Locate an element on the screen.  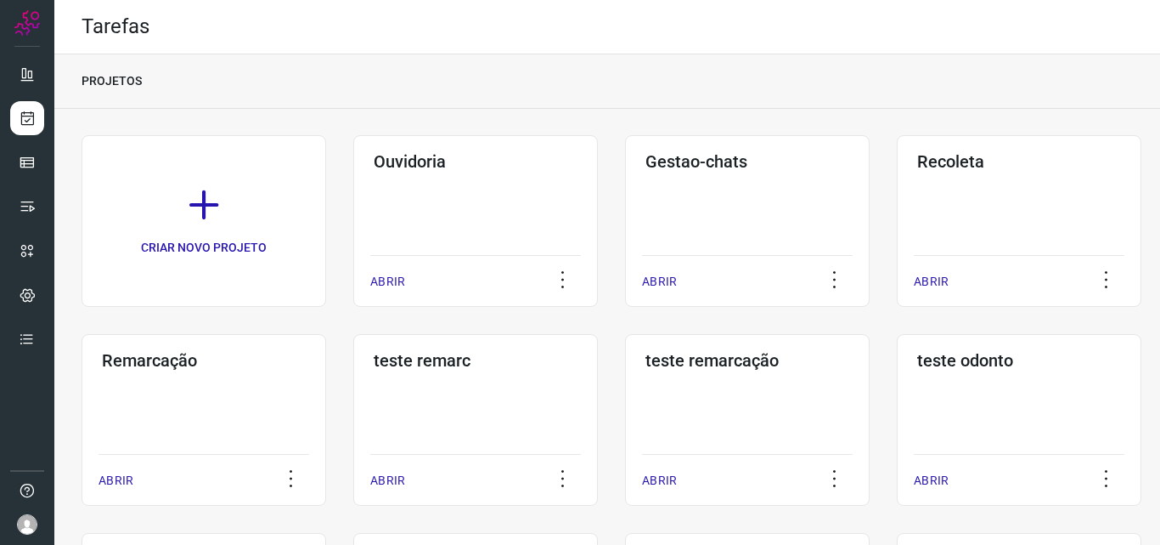
p: CRIAR NOVO PROJETO is located at coordinates (204, 247).